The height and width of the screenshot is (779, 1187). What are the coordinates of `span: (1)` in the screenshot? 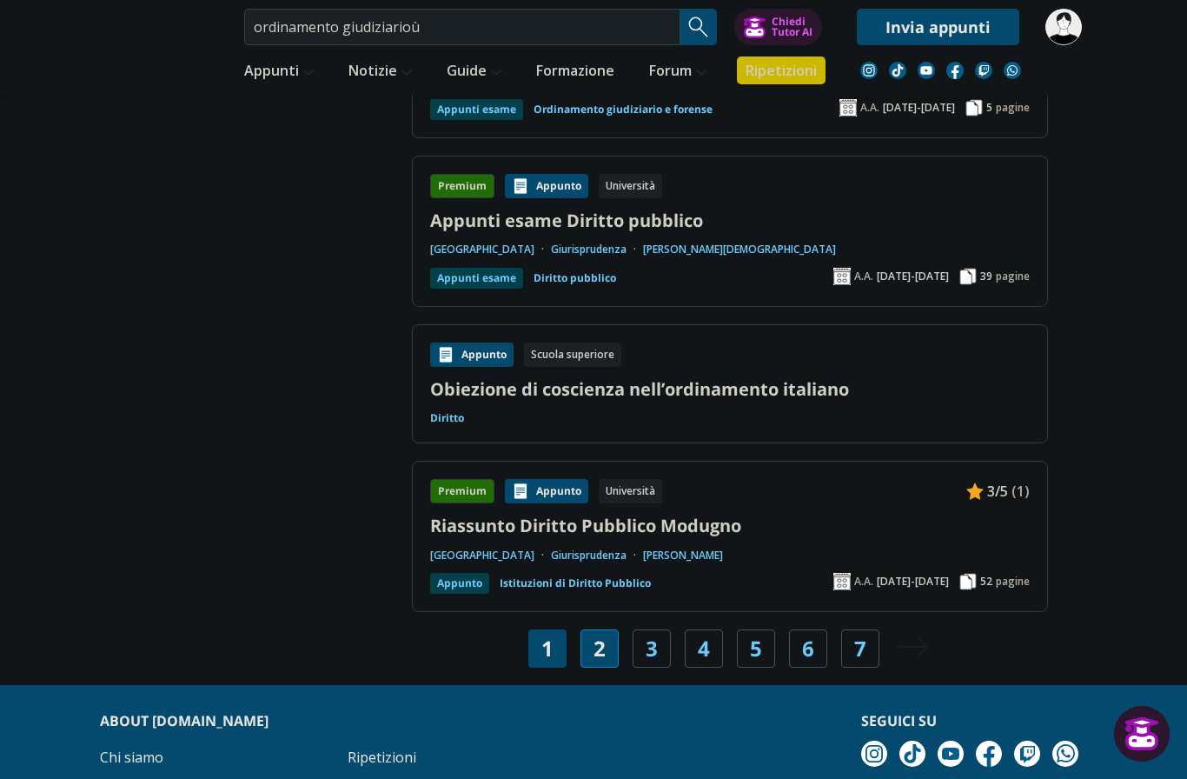 It's located at (1020, 491).